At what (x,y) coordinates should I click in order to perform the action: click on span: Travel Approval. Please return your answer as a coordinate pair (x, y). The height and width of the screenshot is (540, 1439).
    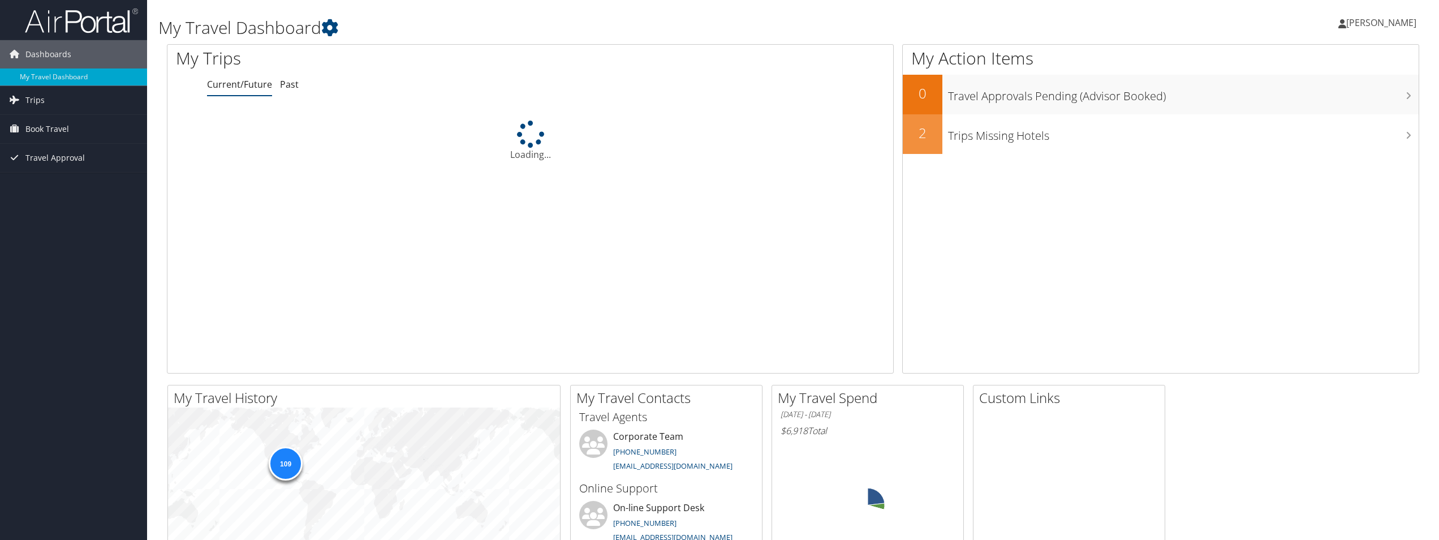
    Looking at the image, I should click on (55, 158).